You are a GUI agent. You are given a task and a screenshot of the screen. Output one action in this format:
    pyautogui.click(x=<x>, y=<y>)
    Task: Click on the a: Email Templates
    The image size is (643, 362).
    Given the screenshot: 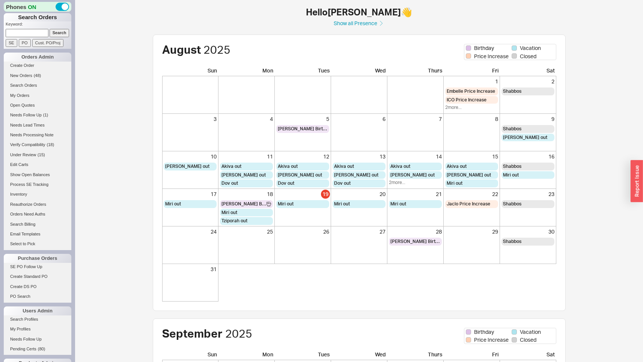 What is the action you would take?
    pyautogui.click(x=38, y=234)
    